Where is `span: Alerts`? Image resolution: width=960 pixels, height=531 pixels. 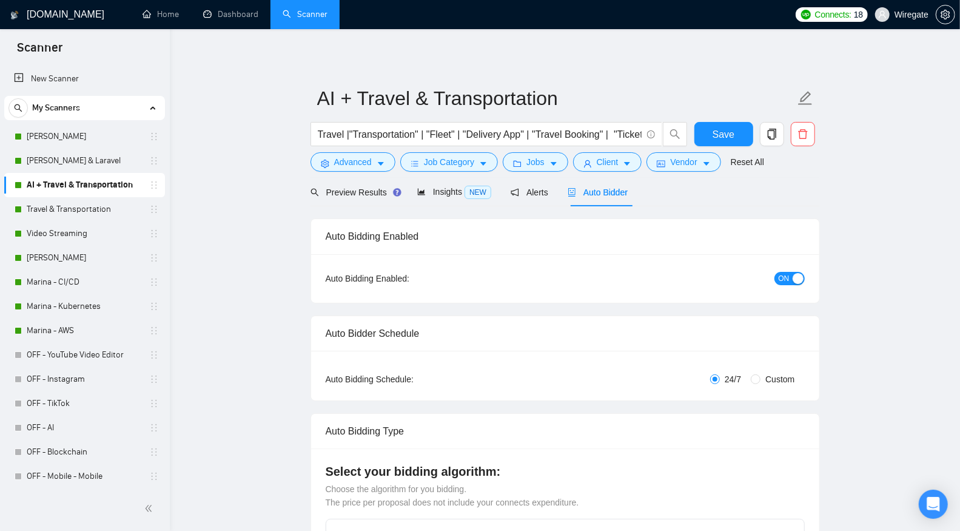
span: Alerts is located at coordinates (530, 192).